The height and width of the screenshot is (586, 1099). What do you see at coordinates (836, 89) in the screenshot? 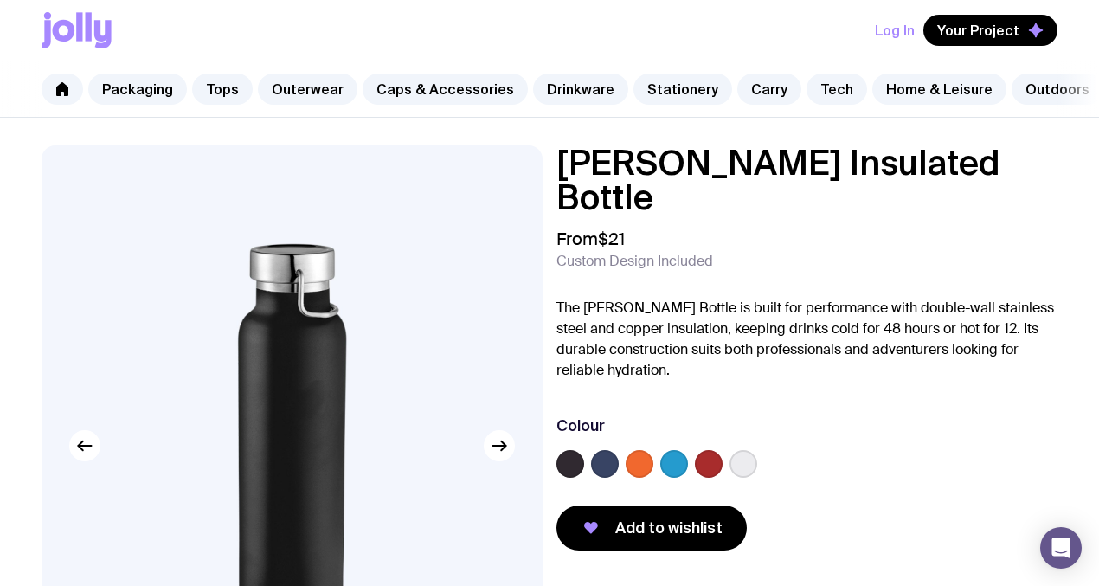
I see `a: Tech` at bounding box center [836, 89].